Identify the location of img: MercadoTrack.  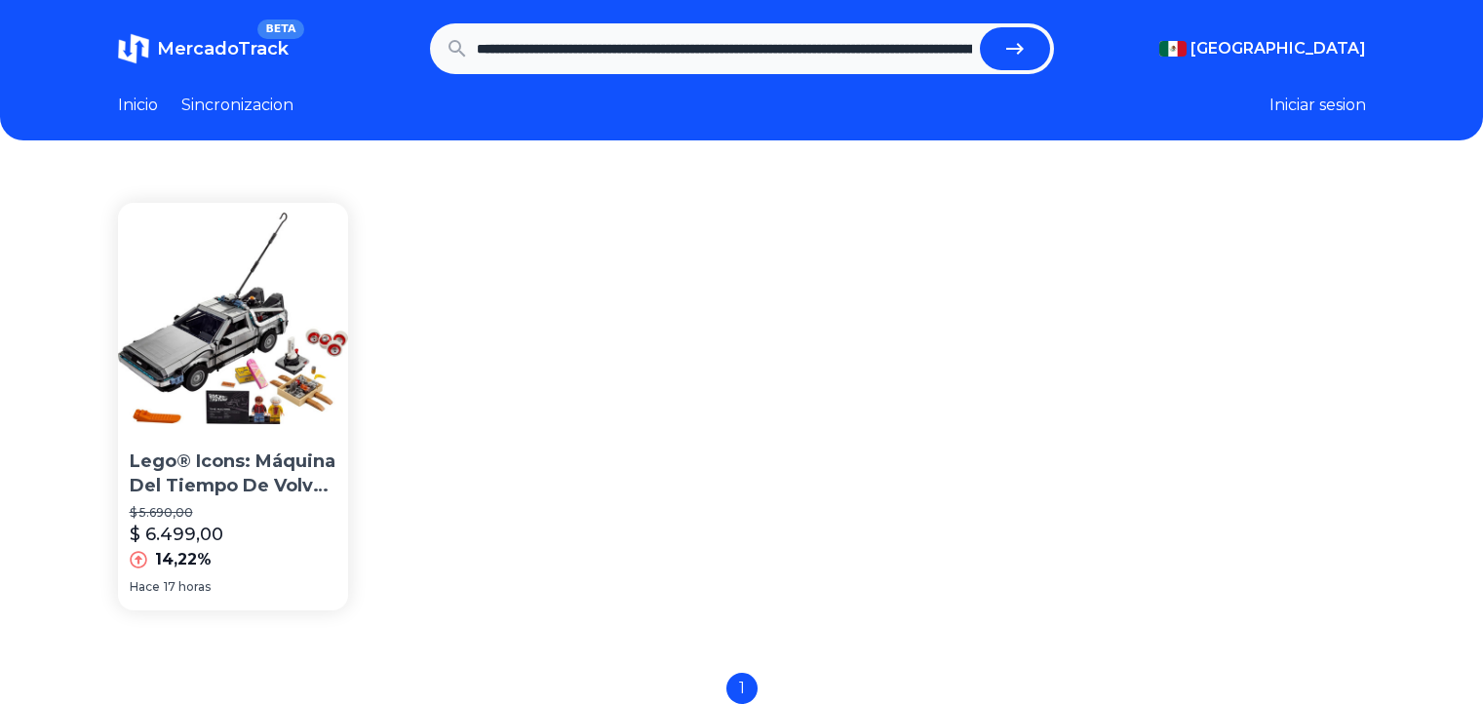
(134, 49).